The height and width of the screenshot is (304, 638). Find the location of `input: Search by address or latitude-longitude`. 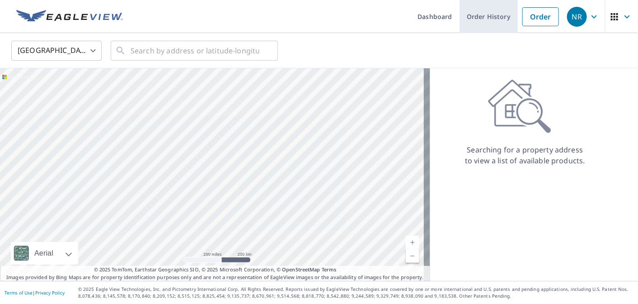

input: Search by address or latitude-longitude is located at coordinates (195, 51).